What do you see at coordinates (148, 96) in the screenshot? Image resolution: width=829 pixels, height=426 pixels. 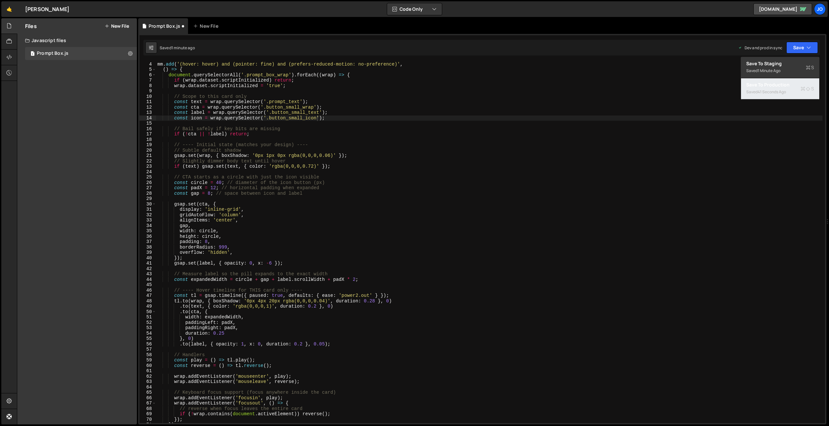 I see `div: 10` at bounding box center [148, 96].